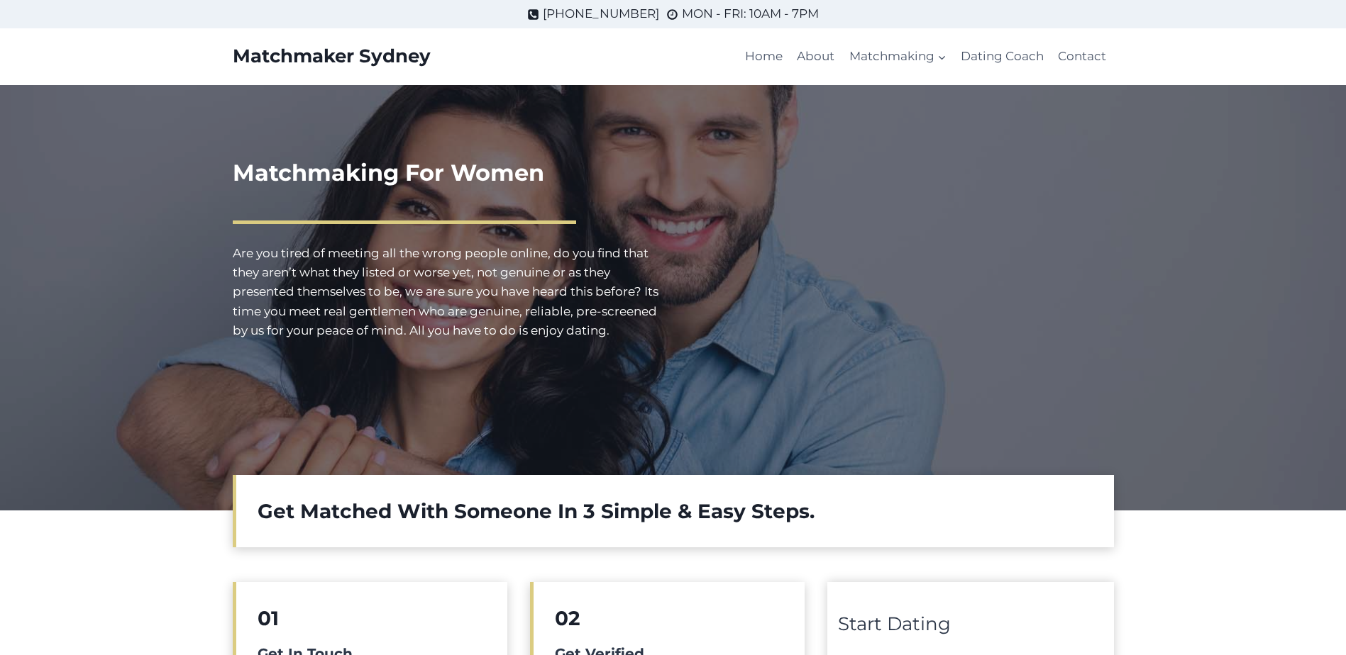  I want to click on p: Are you tired of meeting all the wrong people online, do you find that they aren’t what they list..., so click(447, 292).